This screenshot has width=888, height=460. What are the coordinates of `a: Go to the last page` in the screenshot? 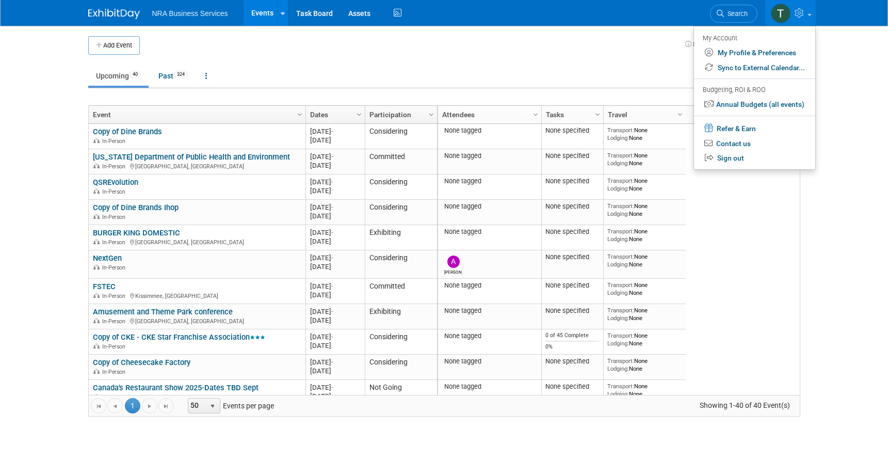 It's located at (166, 405).